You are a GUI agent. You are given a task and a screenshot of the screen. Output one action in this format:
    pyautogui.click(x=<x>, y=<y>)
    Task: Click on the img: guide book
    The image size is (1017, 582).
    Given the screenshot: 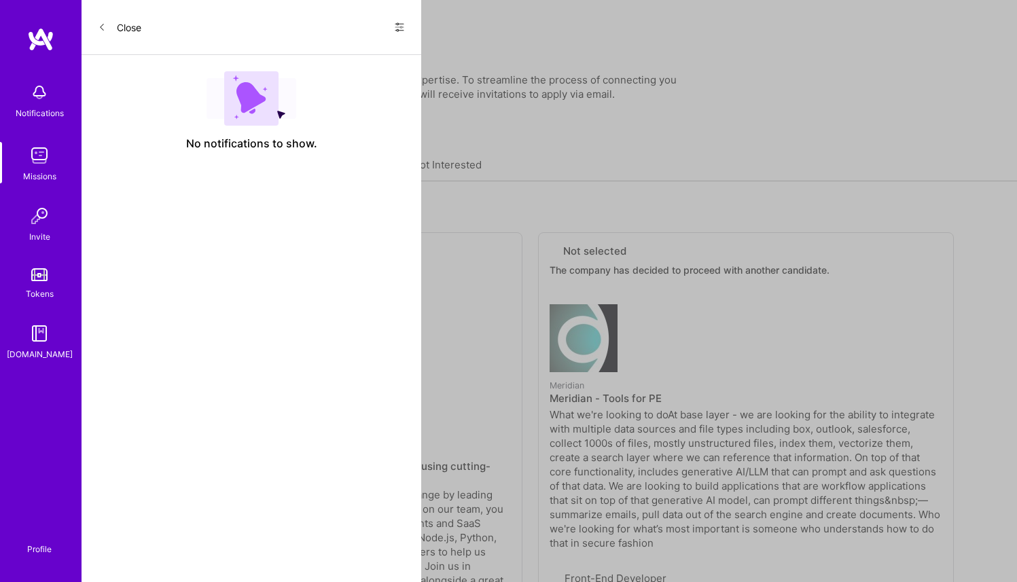 What is the action you would take?
    pyautogui.click(x=39, y=334)
    